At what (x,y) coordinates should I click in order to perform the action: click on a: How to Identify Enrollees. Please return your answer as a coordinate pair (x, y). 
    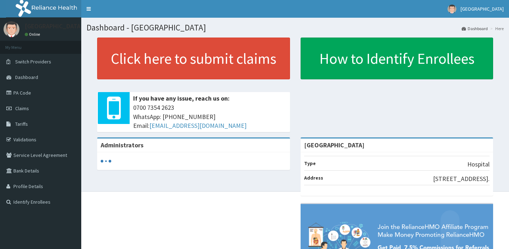
    Looking at the image, I should click on (397, 58).